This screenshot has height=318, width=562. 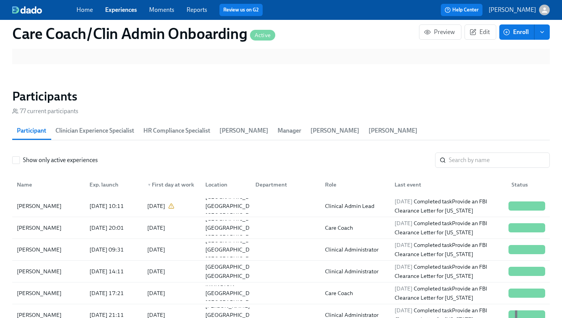 What do you see at coordinates (171, 185) in the screenshot?
I see `div: First day at work` at bounding box center [171, 185].